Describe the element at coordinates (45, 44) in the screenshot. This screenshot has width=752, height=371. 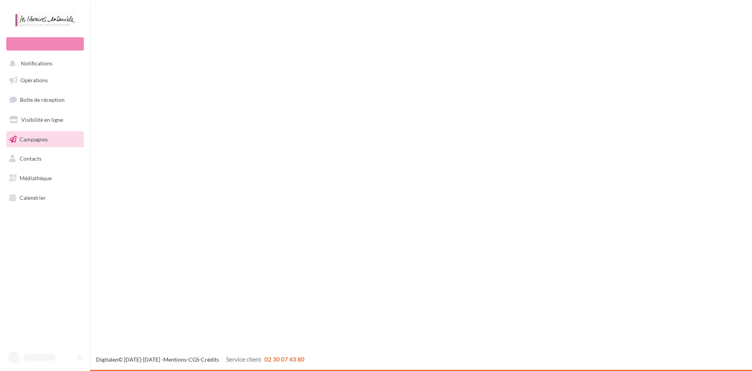
I see `div: Nouvelle campagne` at that location.